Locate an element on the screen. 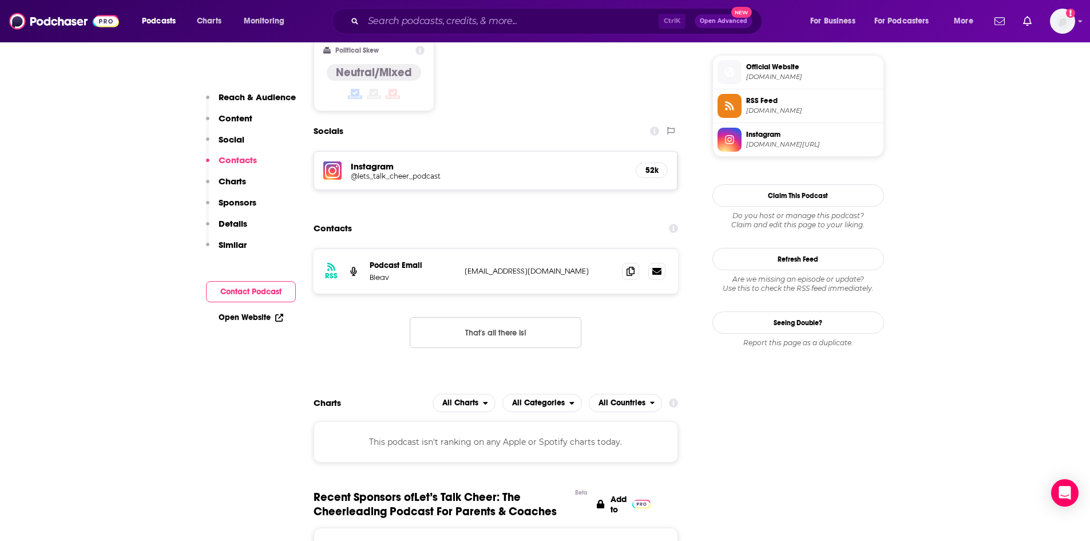 The image size is (1090, 541). h2: Political Skew is located at coordinates (357, 50).